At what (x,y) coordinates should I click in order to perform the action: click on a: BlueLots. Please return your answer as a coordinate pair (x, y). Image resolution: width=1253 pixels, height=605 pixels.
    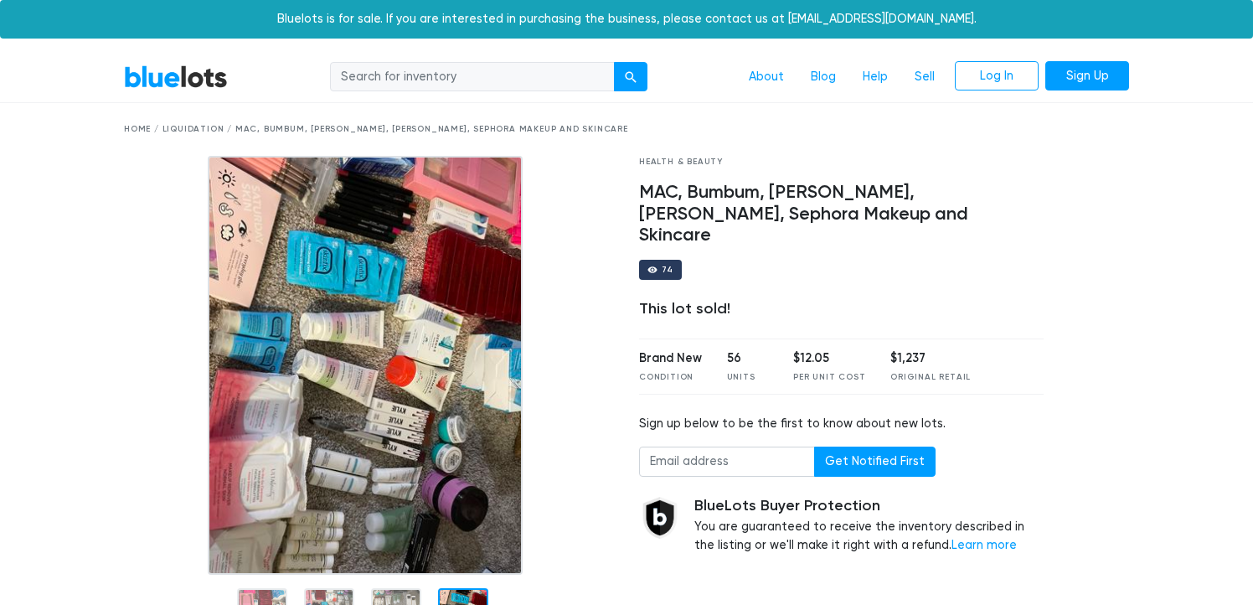
    Looking at the image, I should click on (176, 76).